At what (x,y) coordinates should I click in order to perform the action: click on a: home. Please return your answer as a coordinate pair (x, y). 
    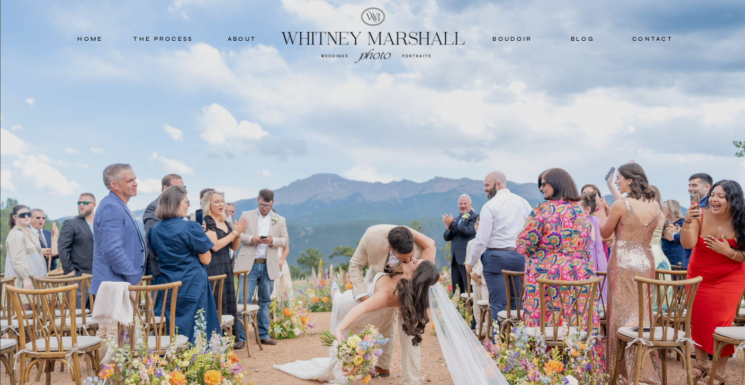
    Looking at the image, I should click on (91, 39).